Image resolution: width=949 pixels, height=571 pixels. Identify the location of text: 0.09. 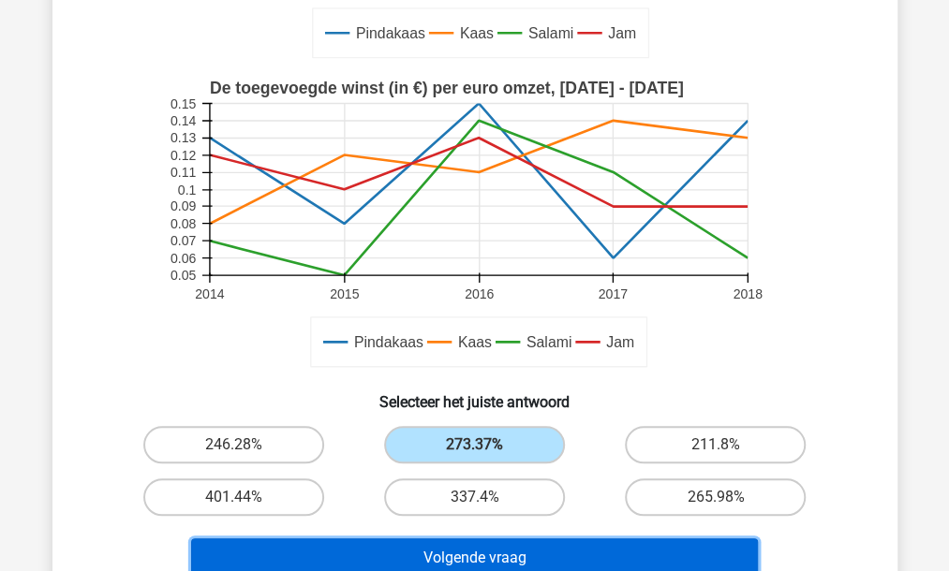
(183, 206).